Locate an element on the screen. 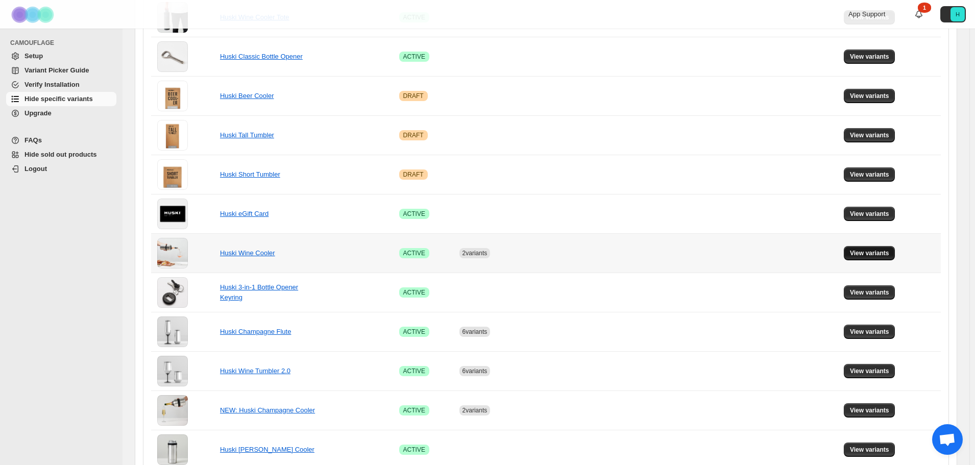  a: Verify Installation is located at coordinates (61, 85).